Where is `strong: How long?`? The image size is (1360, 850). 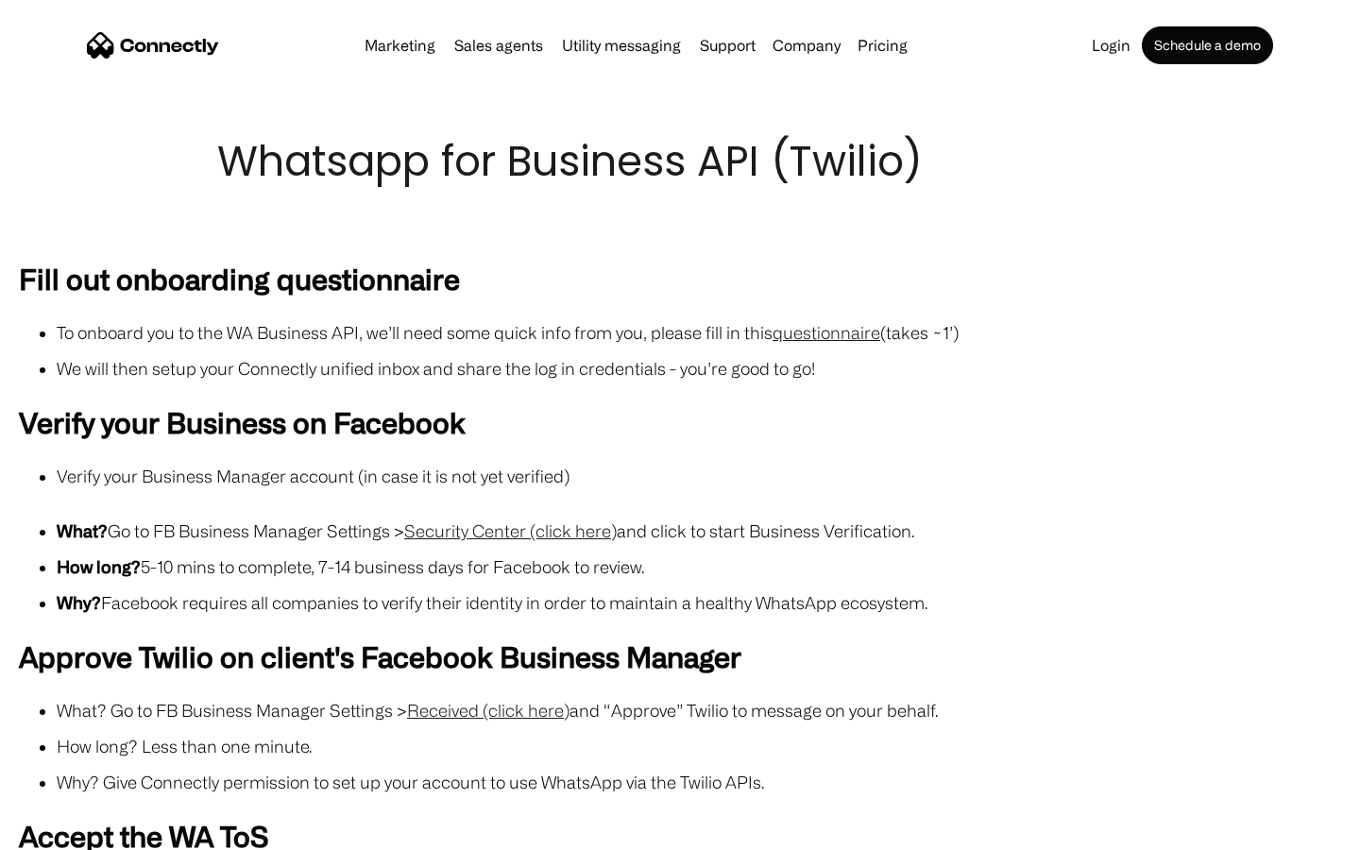 strong: How long? is located at coordinates (98, 566).